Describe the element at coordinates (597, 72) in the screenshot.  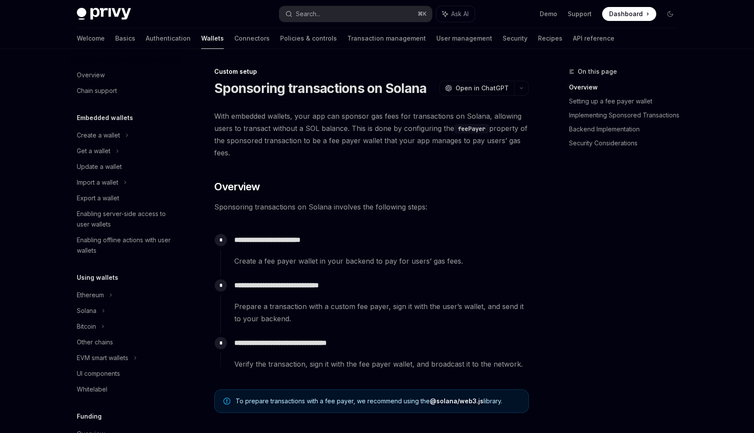
I see `span: On this page` at that location.